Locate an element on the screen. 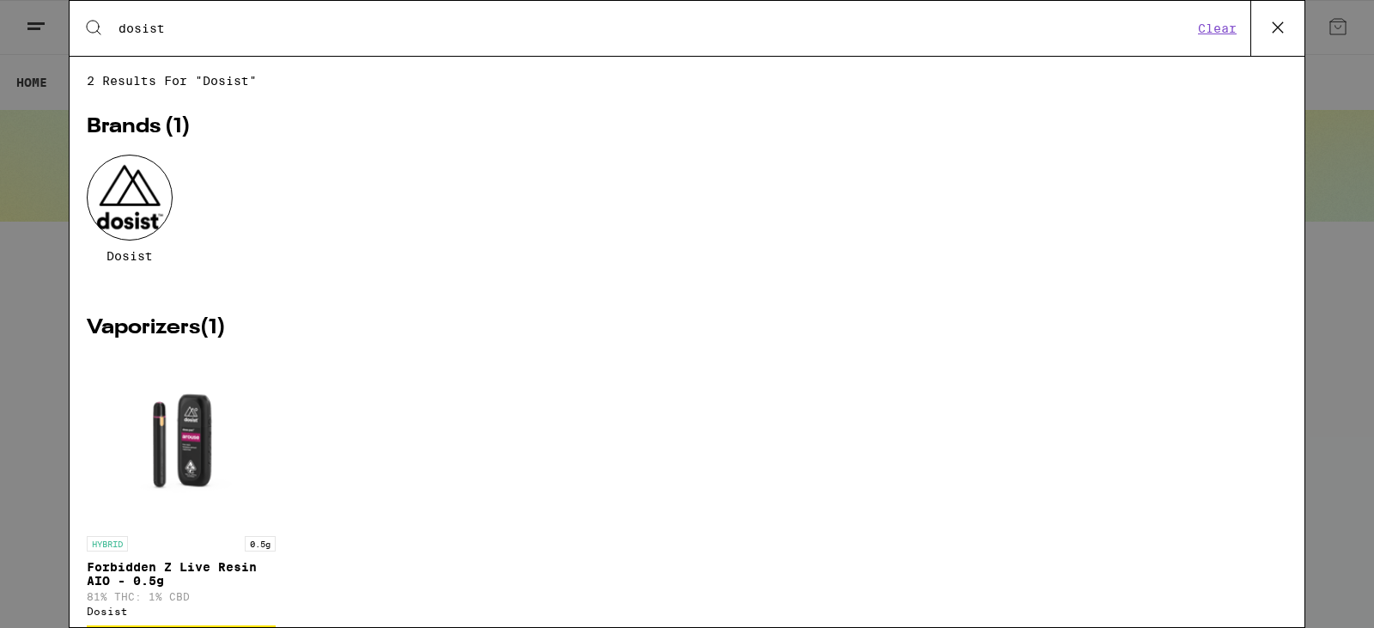 This screenshot has height=628, width=1374. span: 2 results for "dosist" is located at coordinates (687, 81).